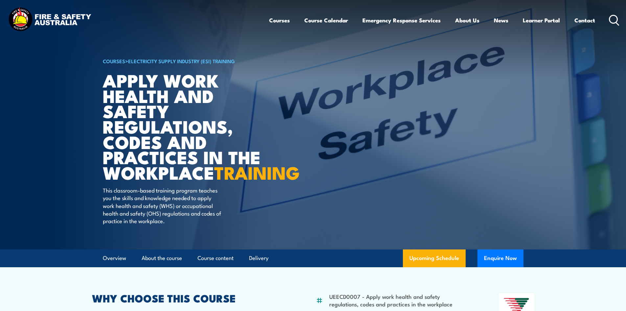  What do you see at coordinates (114, 258) in the screenshot?
I see `a: Overview` at bounding box center [114, 258].